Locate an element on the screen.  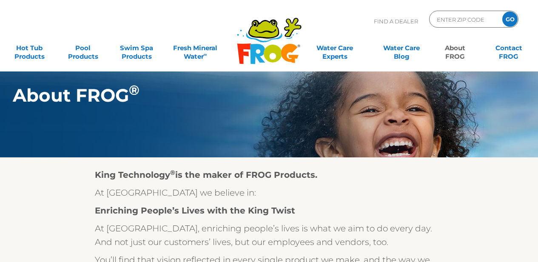
a: Hot TubProducts is located at coordinates (29, 48).